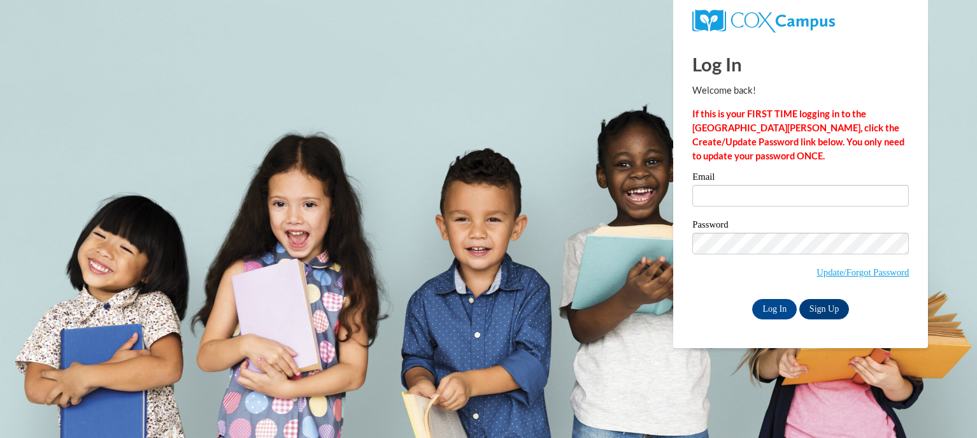  I want to click on label: Password, so click(801, 226).